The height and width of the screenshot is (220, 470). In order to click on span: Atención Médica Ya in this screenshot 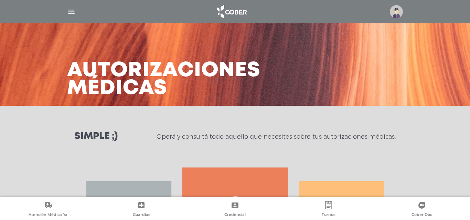, I will do `click(48, 216)`.